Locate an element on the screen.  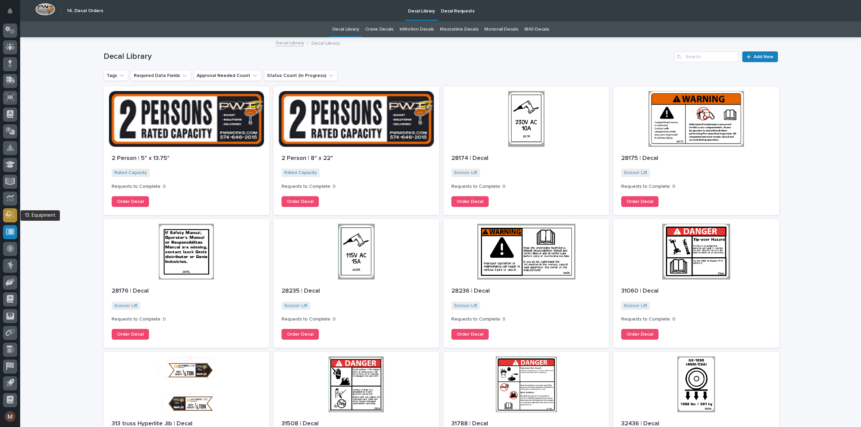
button: users-avatar is located at coordinates (10, 417).